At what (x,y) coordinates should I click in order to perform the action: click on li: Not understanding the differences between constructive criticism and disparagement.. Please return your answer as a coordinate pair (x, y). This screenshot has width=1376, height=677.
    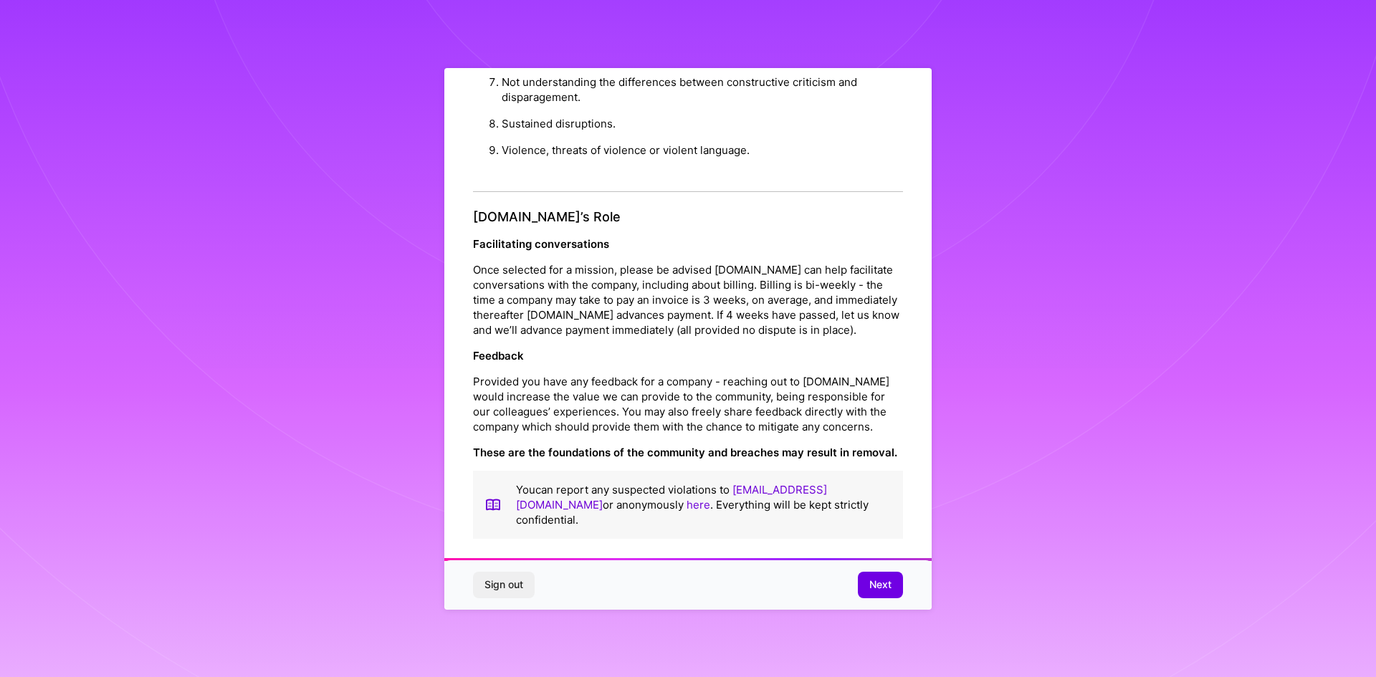
    Looking at the image, I should click on (703, 90).